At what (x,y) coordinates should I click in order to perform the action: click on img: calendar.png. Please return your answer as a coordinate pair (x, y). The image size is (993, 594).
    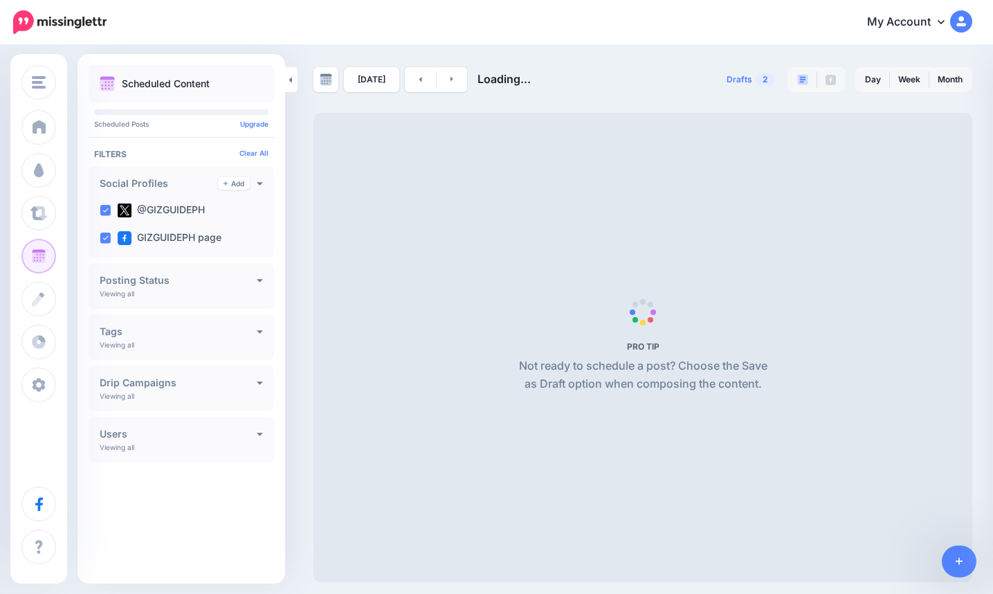
    Looking at the image, I should click on (107, 84).